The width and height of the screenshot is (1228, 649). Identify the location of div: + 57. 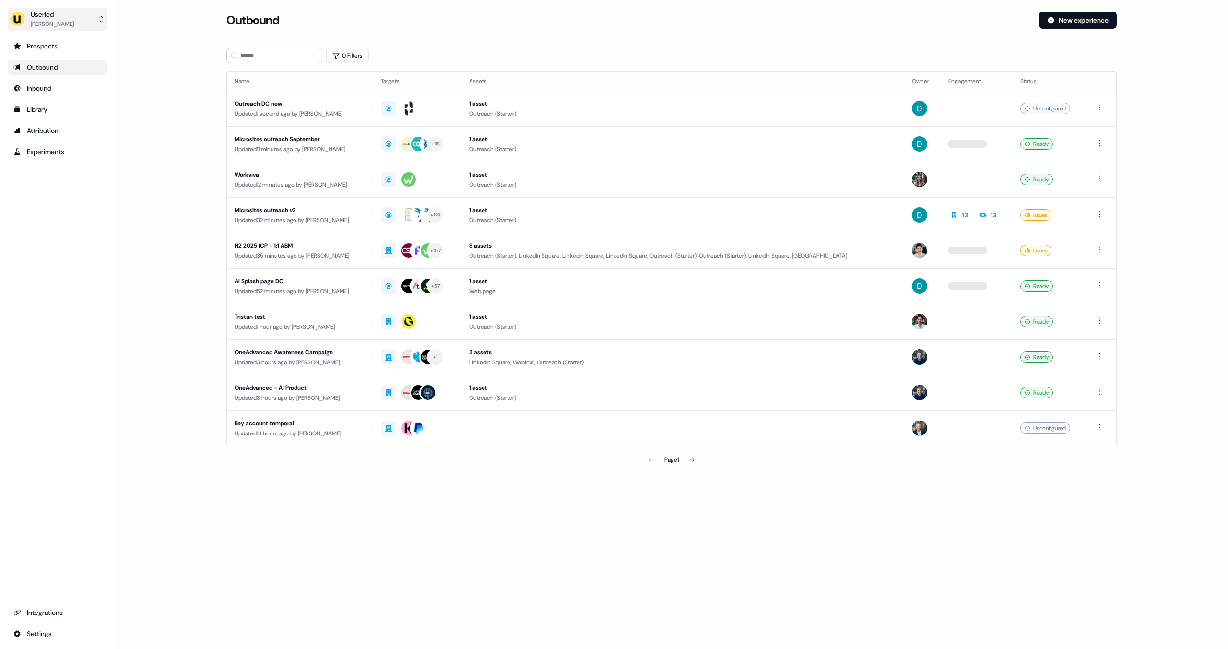
(436, 286).